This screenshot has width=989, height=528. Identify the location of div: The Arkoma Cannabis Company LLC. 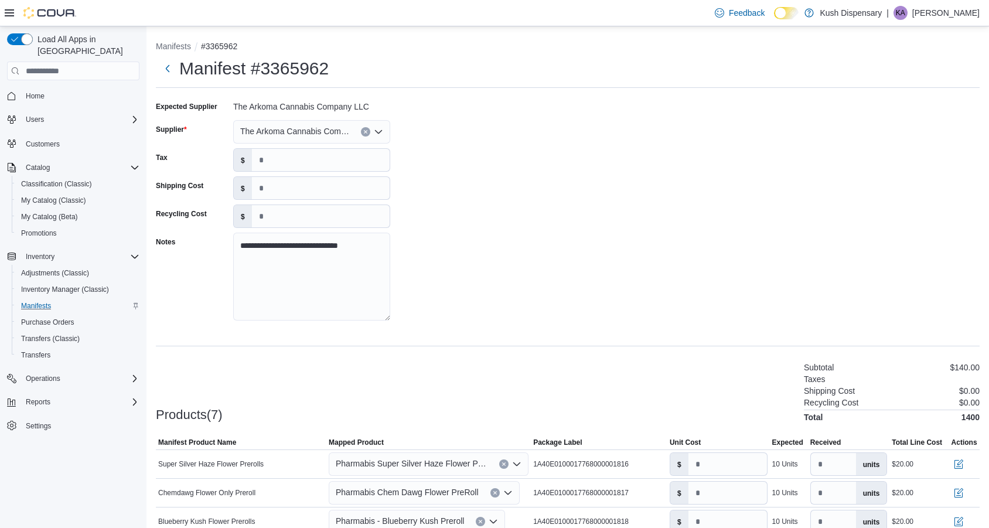
(312, 104).